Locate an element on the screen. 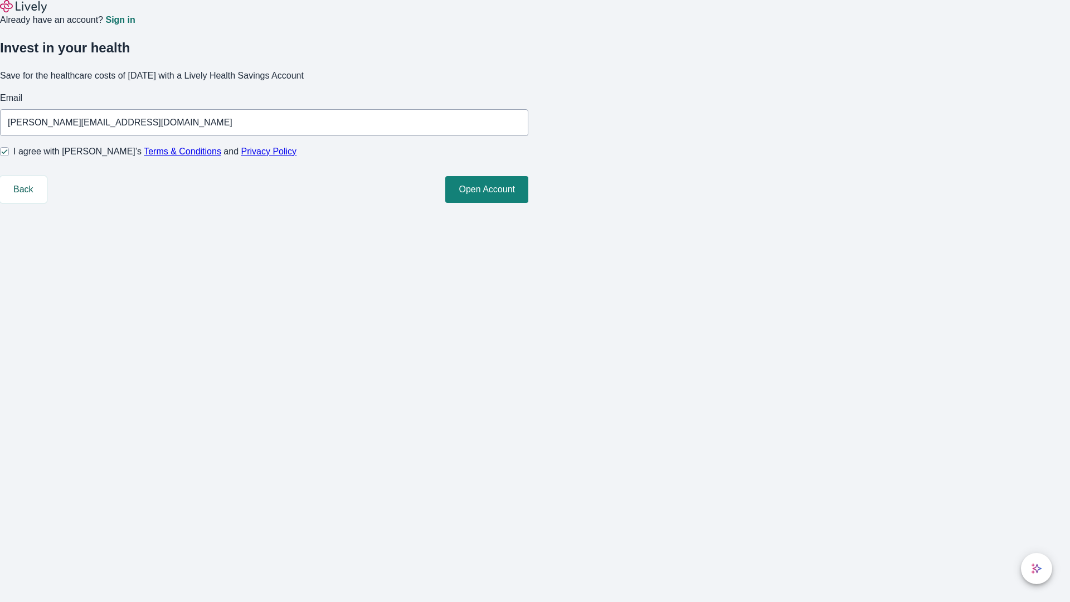  div: Sign in is located at coordinates (120, 20).